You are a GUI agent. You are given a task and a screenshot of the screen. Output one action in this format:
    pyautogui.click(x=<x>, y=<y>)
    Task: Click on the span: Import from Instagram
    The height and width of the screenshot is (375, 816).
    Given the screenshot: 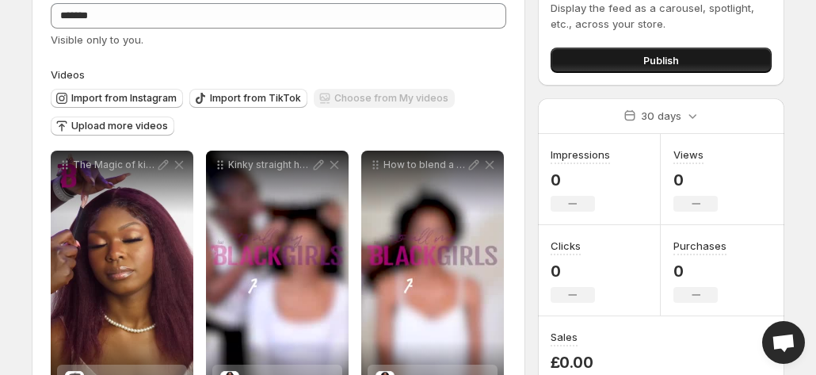 What is the action you would take?
    pyautogui.click(x=124, y=98)
    